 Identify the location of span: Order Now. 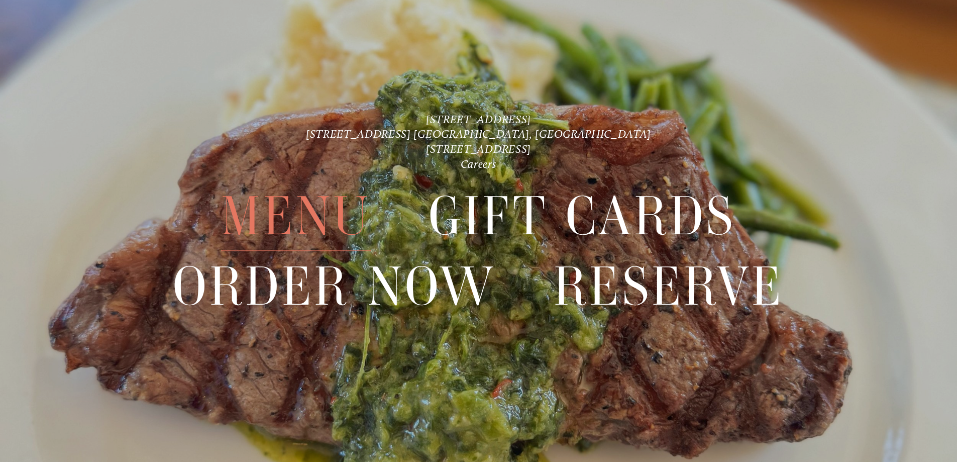
(334, 286).